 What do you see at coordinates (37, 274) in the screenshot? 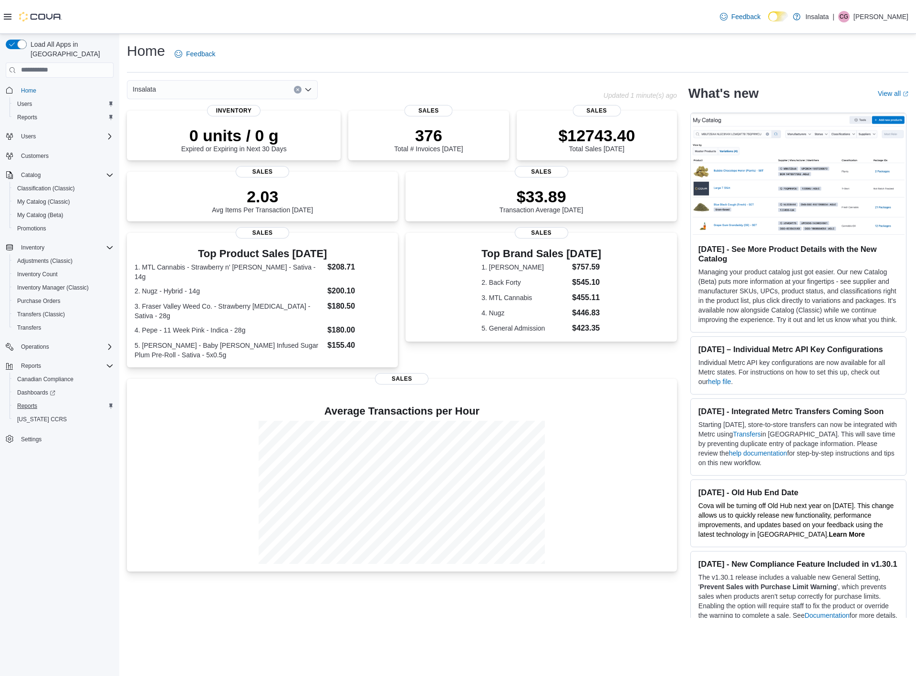
I see `a: Inventory Count` at bounding box center [37, 274].